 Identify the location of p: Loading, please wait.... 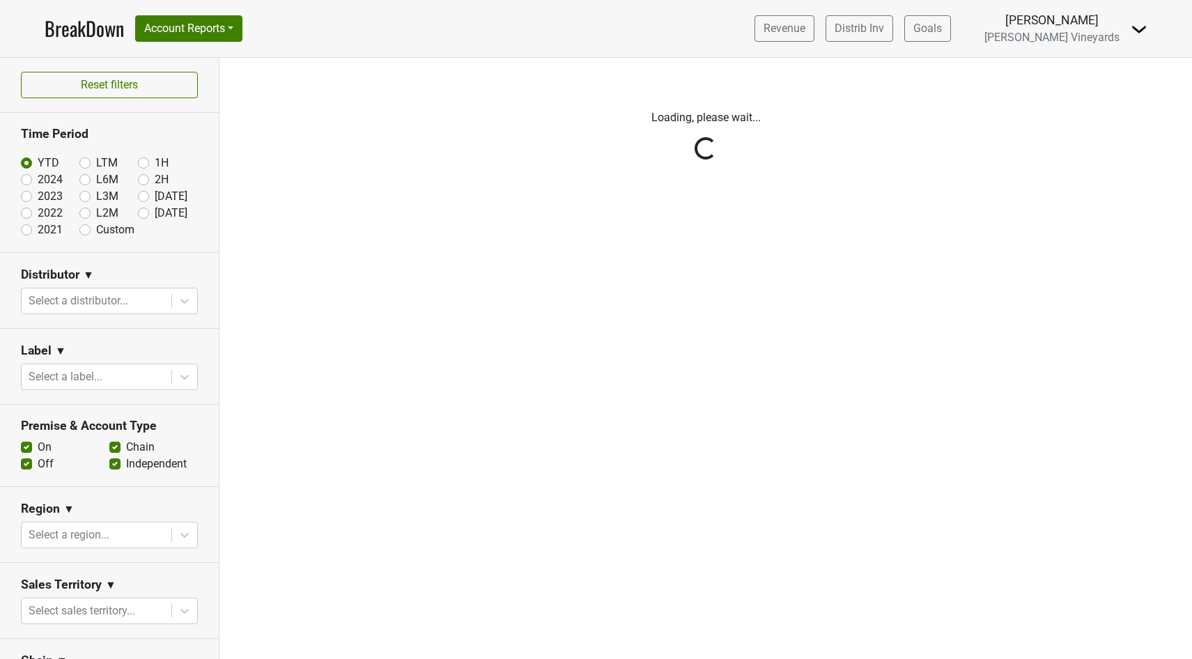
(706, 118).